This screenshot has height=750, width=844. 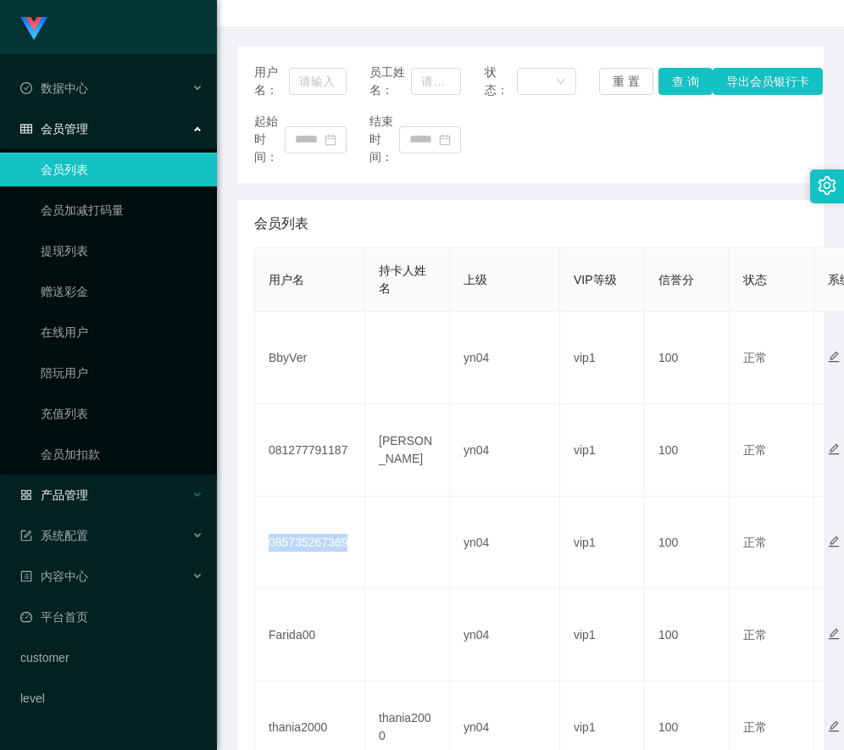 I want to click on span: 信誉分, so click(x=676, y=280).